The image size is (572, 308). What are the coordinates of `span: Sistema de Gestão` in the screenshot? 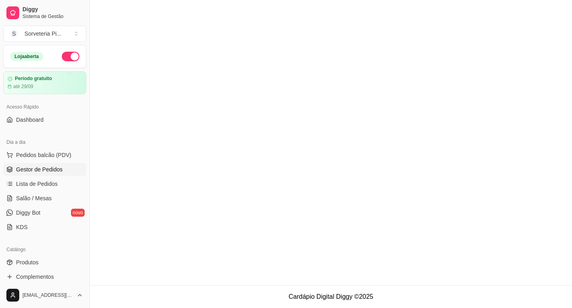 It's located at (53, 16).